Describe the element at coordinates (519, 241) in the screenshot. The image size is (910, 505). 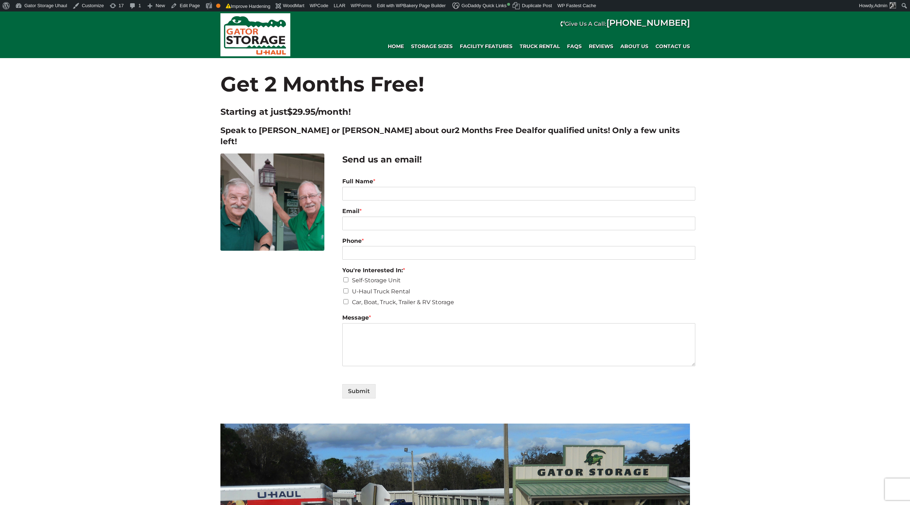
I see `label: Phone` at that location.